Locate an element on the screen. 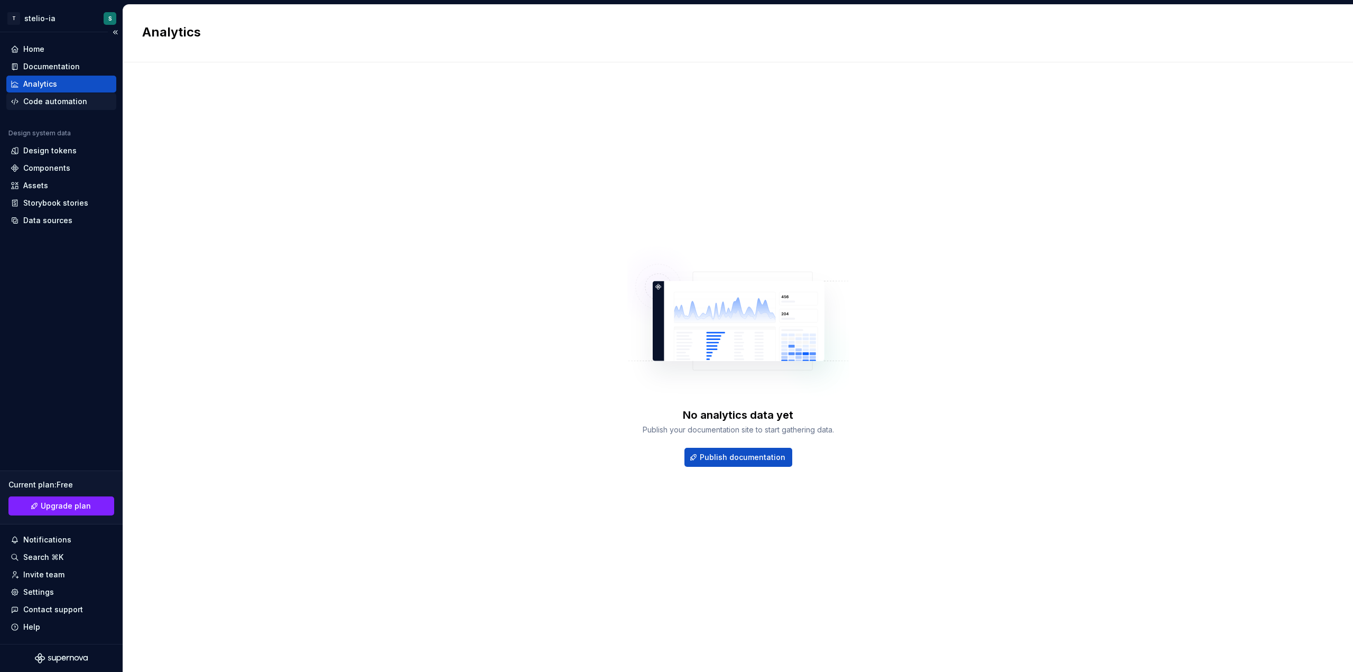 Image resolution: width=1353 pixels, height=672 pixels. div: Design tokens is located at coordinates (50, 151).